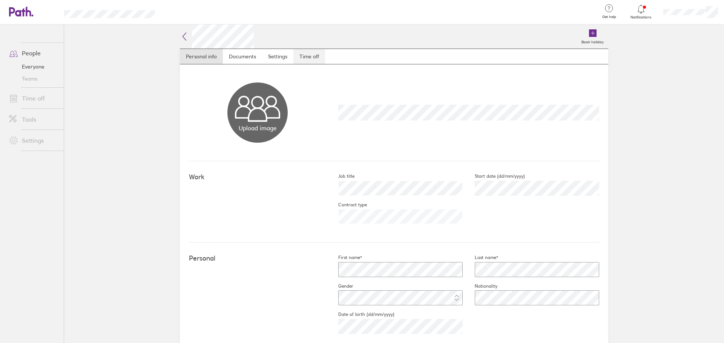  Describe the element at coordinates (480, 258) in the screenshot. I see `label: Last name*` at that location.